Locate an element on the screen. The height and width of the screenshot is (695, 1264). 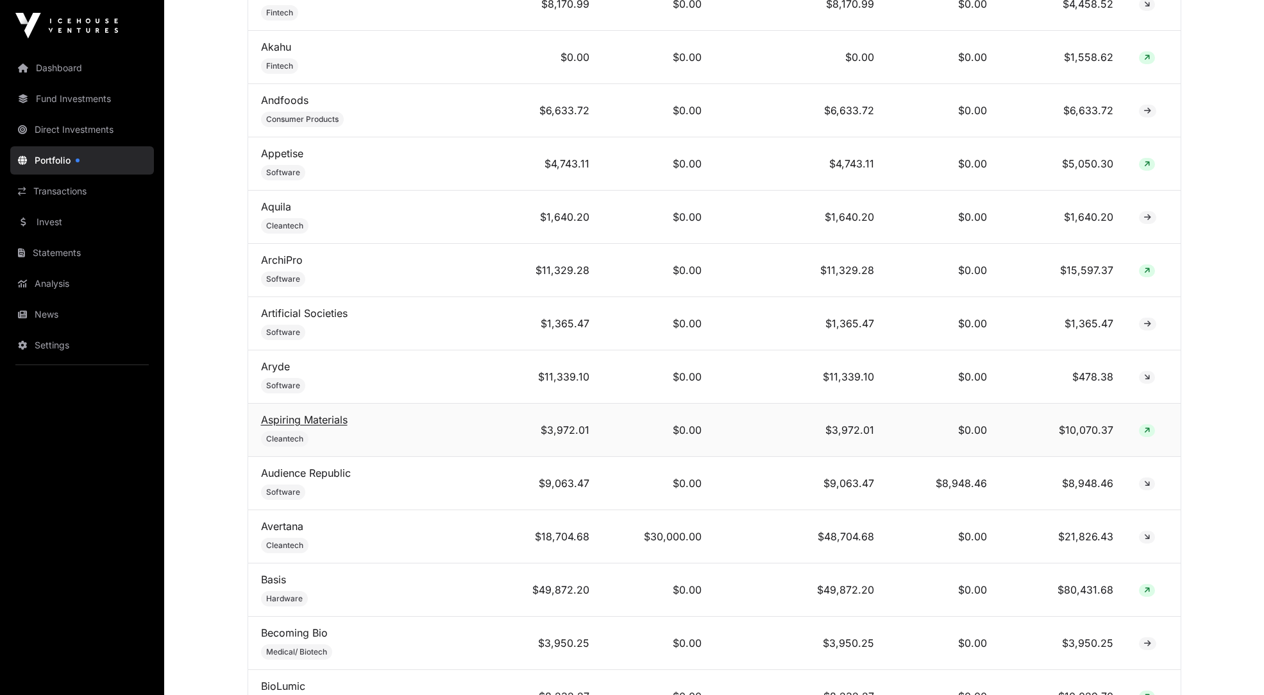
a: Becoming Bio is located at coordinates (294, 632).